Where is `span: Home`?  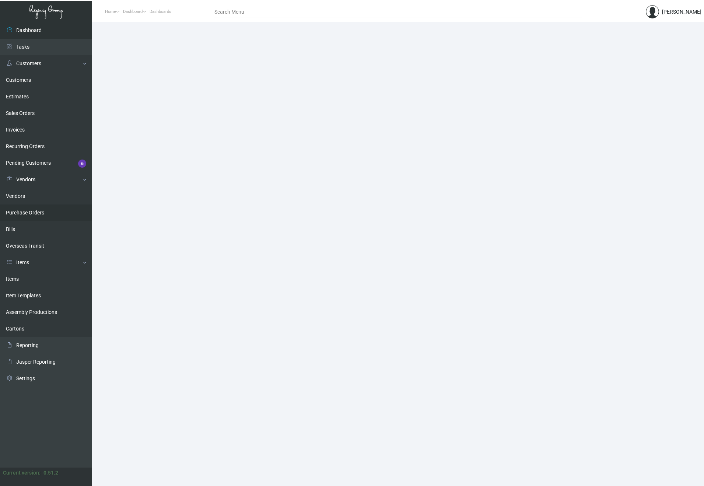
span: Home is located at coordinates (111, 11).